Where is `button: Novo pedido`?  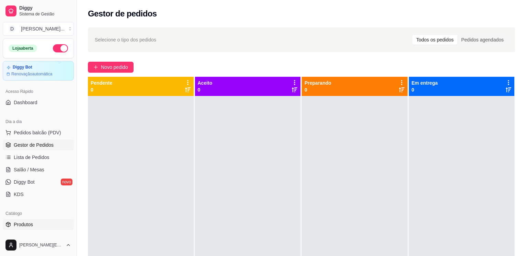 button: Novo pedido is located at coordinates (110, 67).